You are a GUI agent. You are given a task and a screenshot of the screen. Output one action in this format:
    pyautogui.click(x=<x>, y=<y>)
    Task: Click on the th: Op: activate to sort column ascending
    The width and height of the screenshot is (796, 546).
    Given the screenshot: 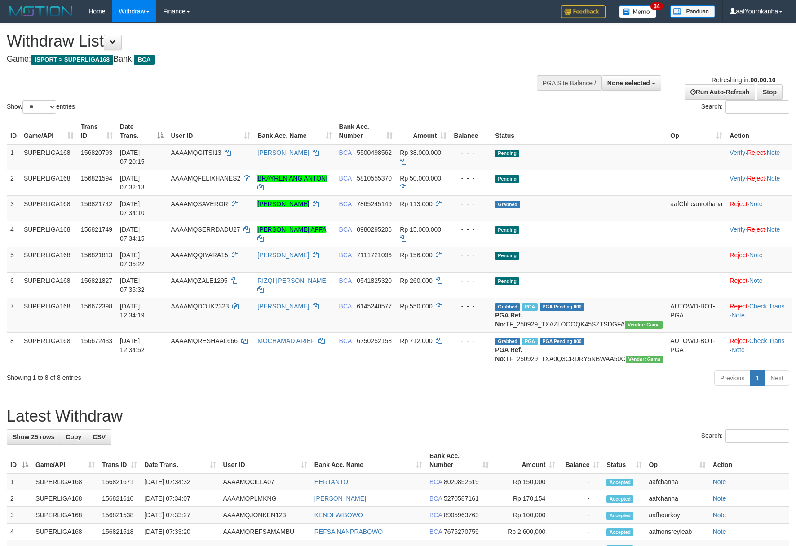 What is the action you would take?
    pyautogui.click(x=696, y=131)
    